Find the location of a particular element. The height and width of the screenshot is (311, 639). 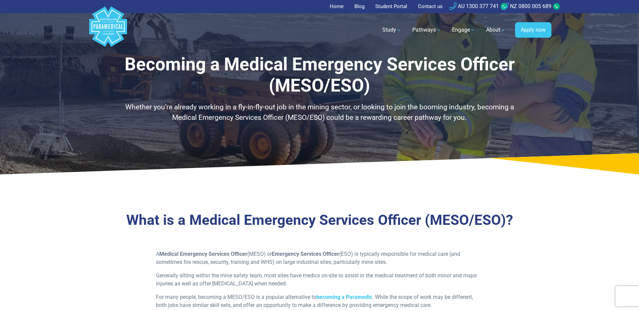

a: becoming a Paramedic is located at coordinates (344, 297).